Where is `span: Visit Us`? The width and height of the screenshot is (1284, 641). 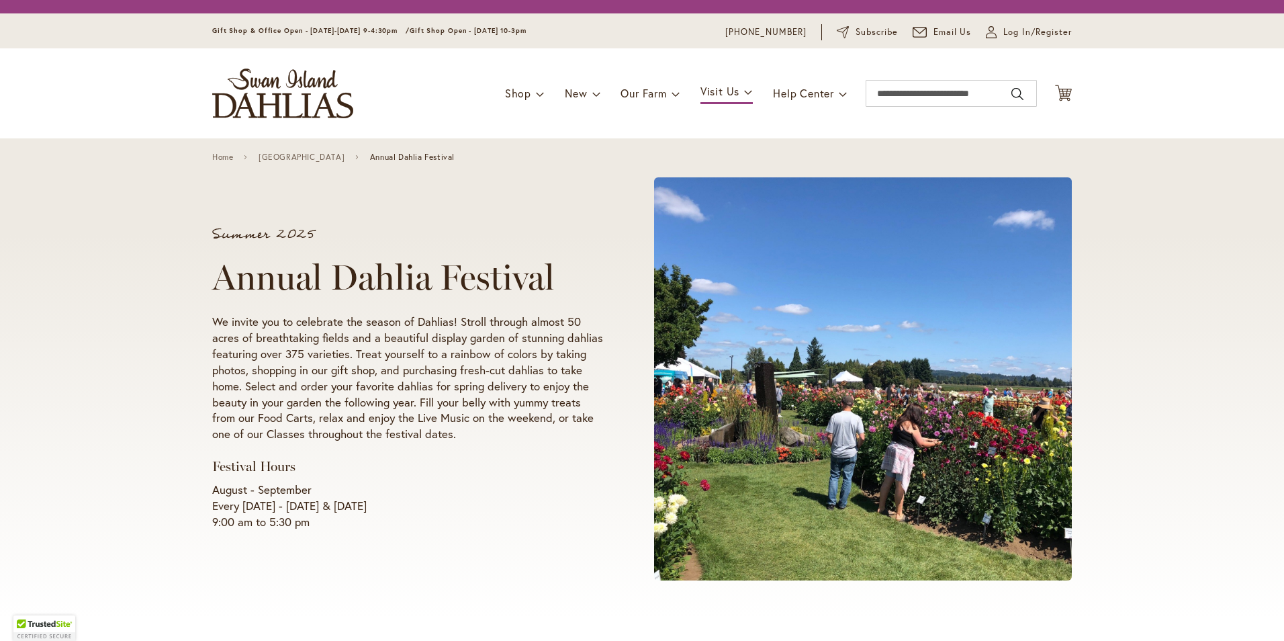
span: Visit Us is located at coordinates (720, 91).